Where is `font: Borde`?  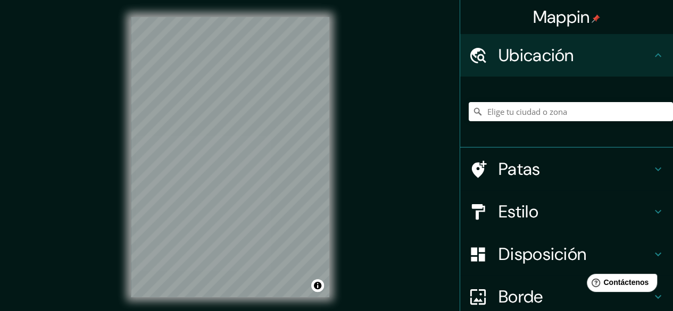 font: Borde is located at coordinates (521, 297).